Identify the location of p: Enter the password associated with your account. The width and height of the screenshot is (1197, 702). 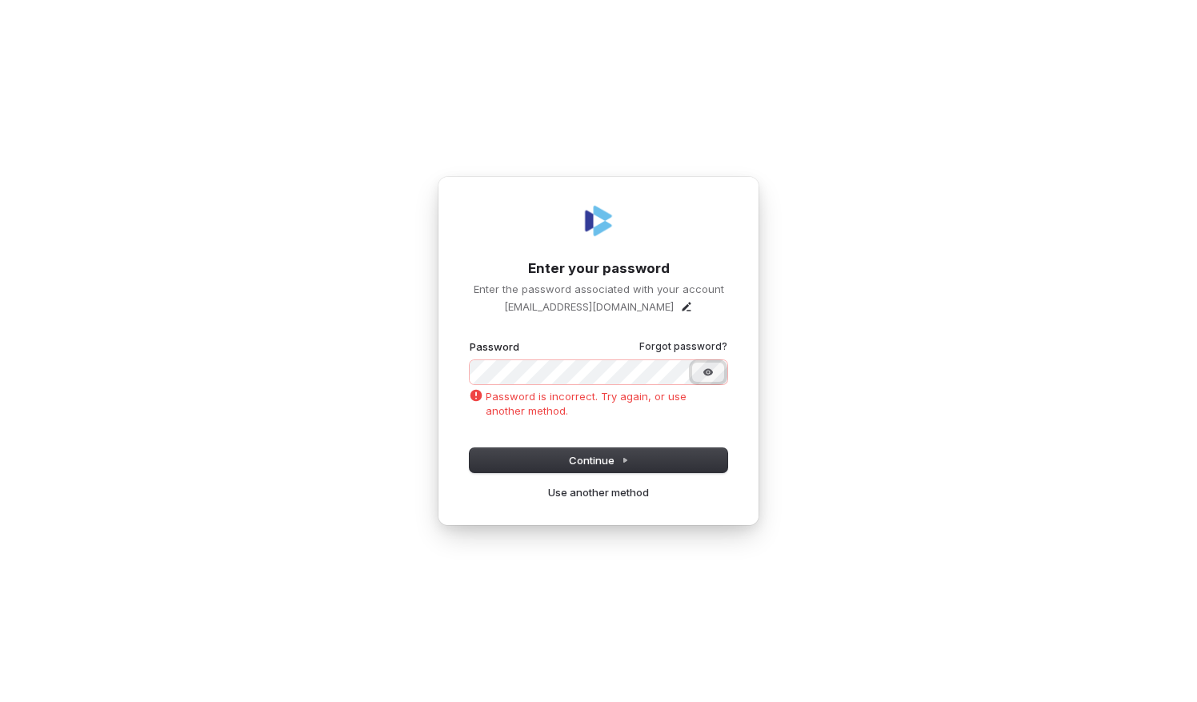
(598, 289).